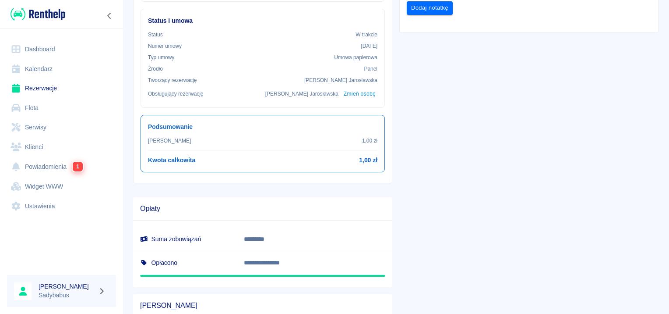 Image resolution: width=669 pixels, height=314 pixels. Describe the element at coordinates (61, 49) in the screenshot. I see `a: Dashboard` at that location.